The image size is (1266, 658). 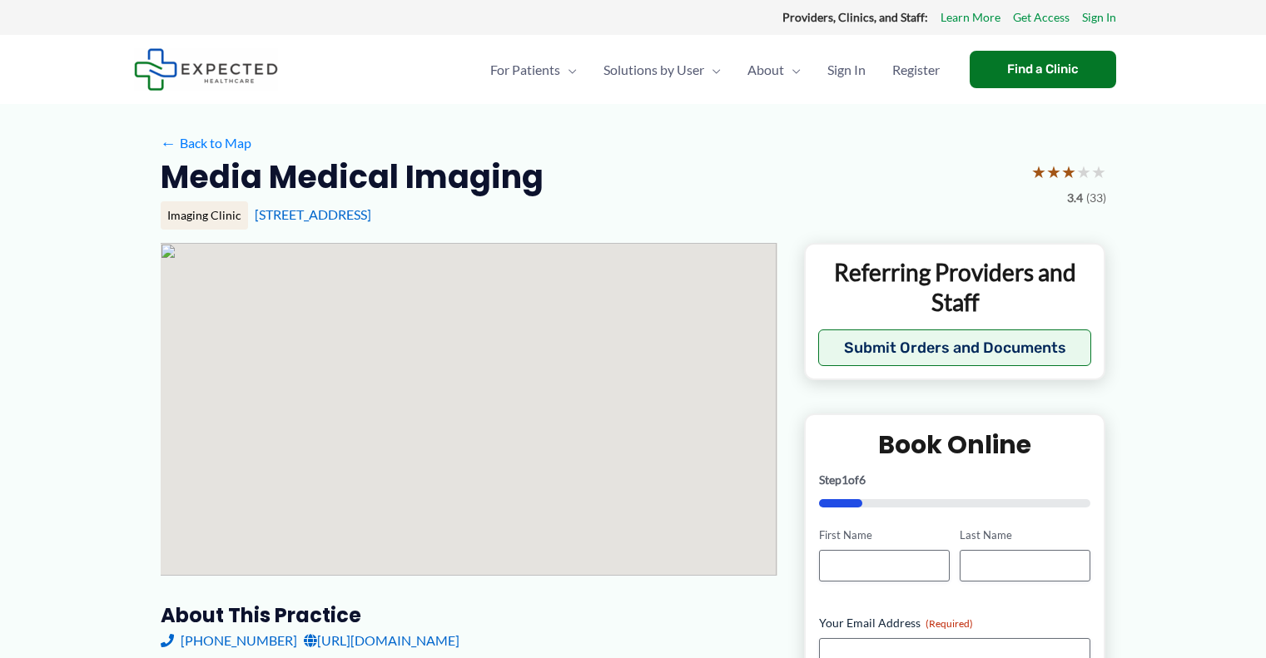 I want to click on h3: About this practice, so click(x=468, y=615).